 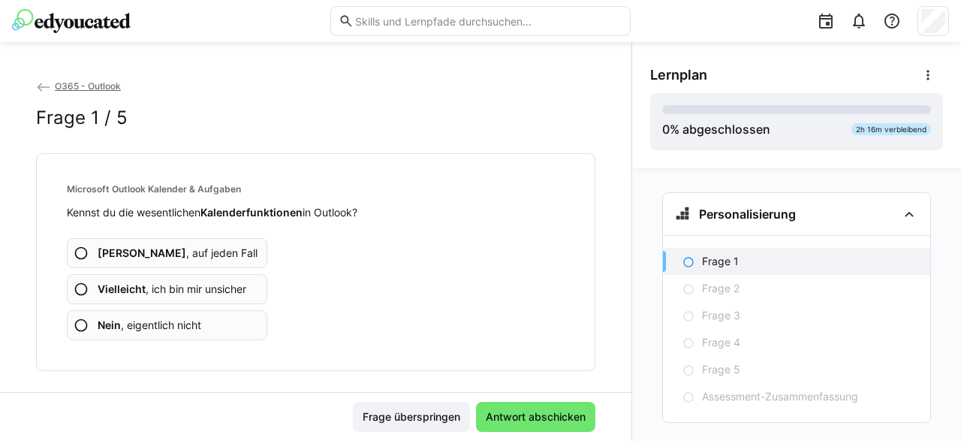 I want to click on h3: Personalisierung, so click(x=747, y=214).